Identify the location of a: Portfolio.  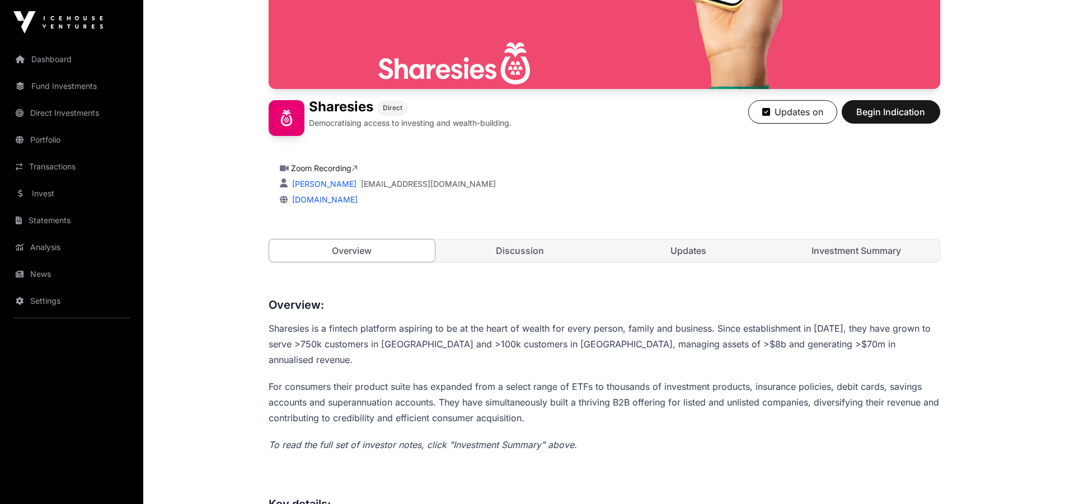
(72, 140).